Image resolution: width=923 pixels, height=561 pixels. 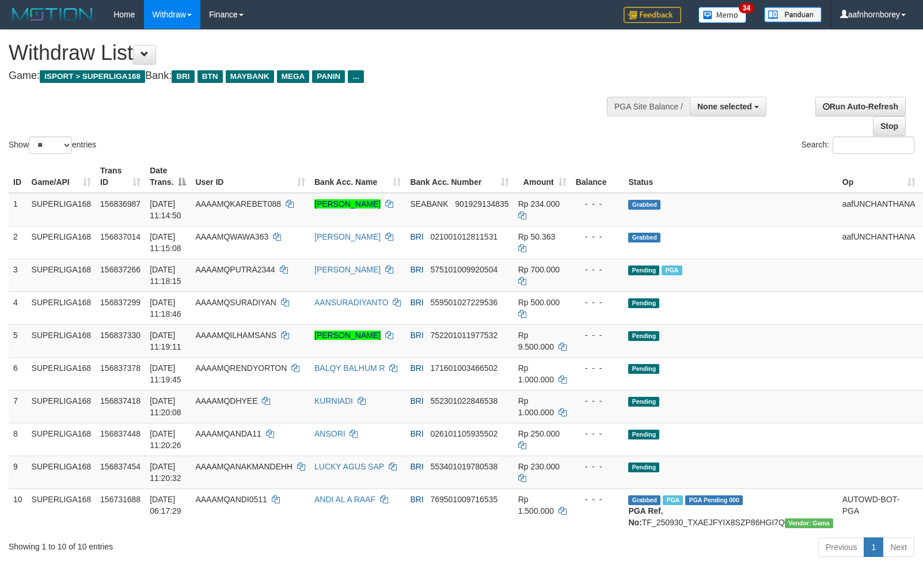 What do you see at coordinates (238, 204) in the screenshot?
I see `span: AAAAMQKAREBET088` at bounding box center [238, 204].